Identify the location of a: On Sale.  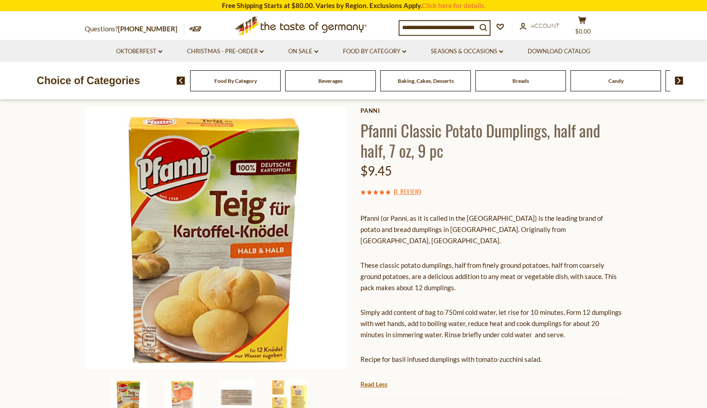
(303, 52).